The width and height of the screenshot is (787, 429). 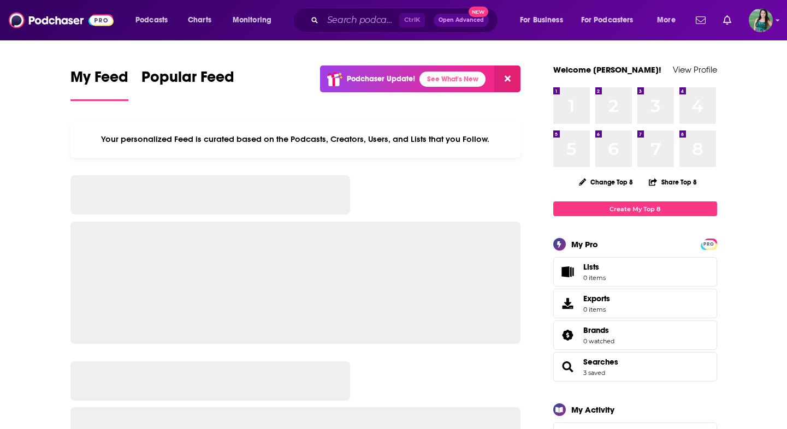 I want to click on button: Show profile menu, so click(x=761, y=20).